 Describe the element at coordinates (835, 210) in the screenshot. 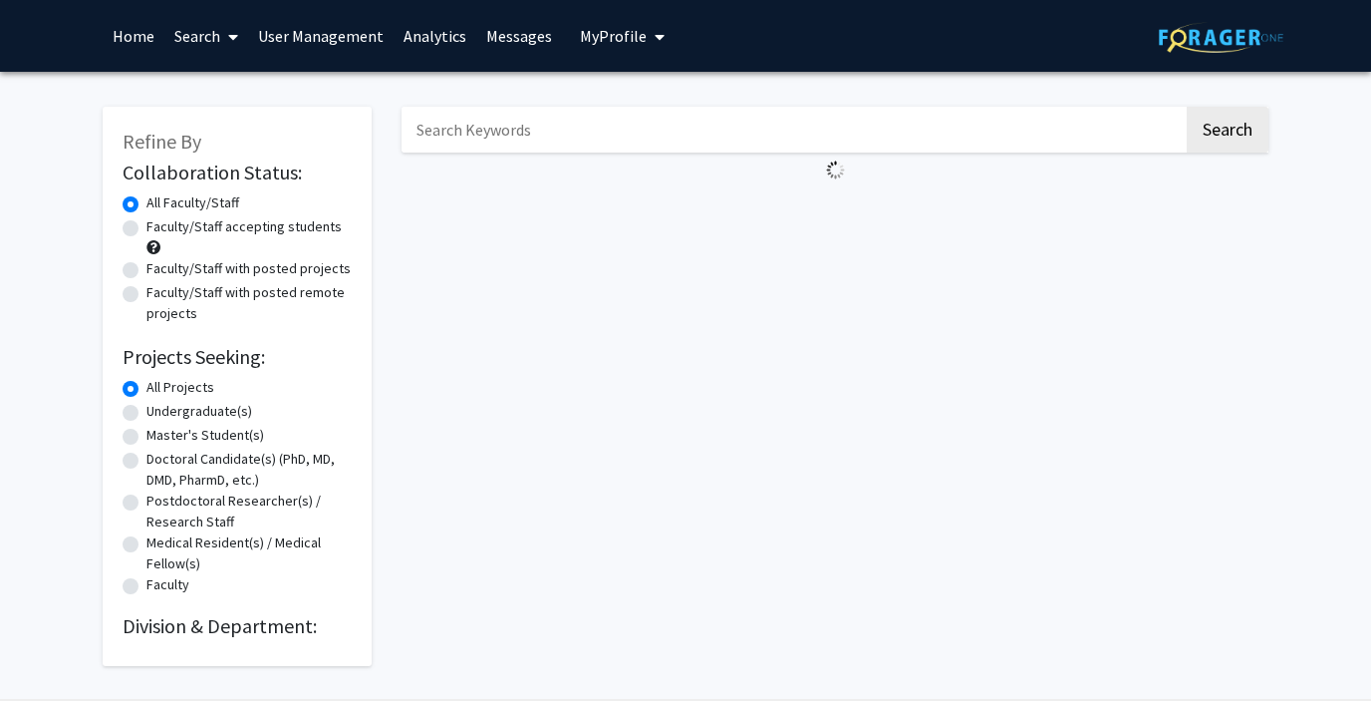

I see `nav: Page navigation` at that location.